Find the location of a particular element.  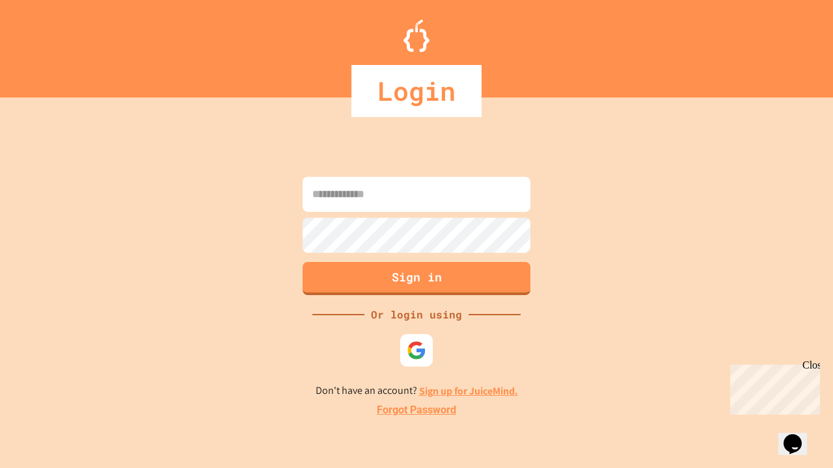

div: Chat with us now!Close is located at coordinates (47, 44).